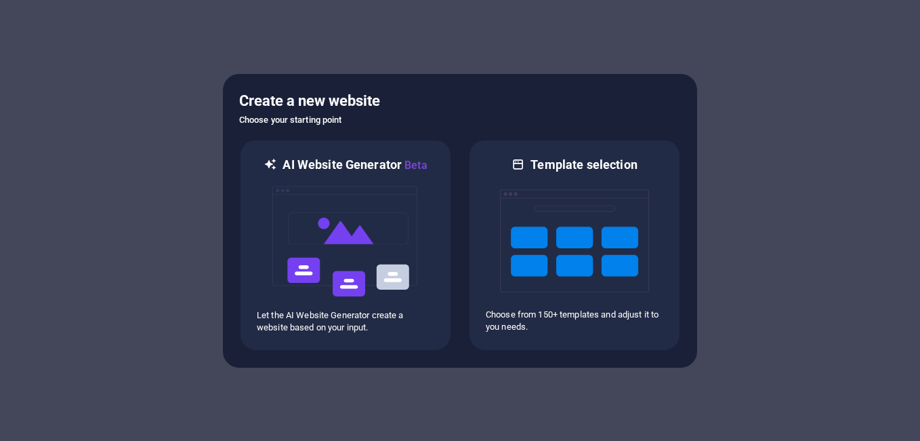 The height and width of the screenshot is (441, 920). What do you see at coordinates (575, 321) in the screenshot?
I see `p: Choose from 150+ templates and adjust it to you needs.` at bounding box center [575, 321].